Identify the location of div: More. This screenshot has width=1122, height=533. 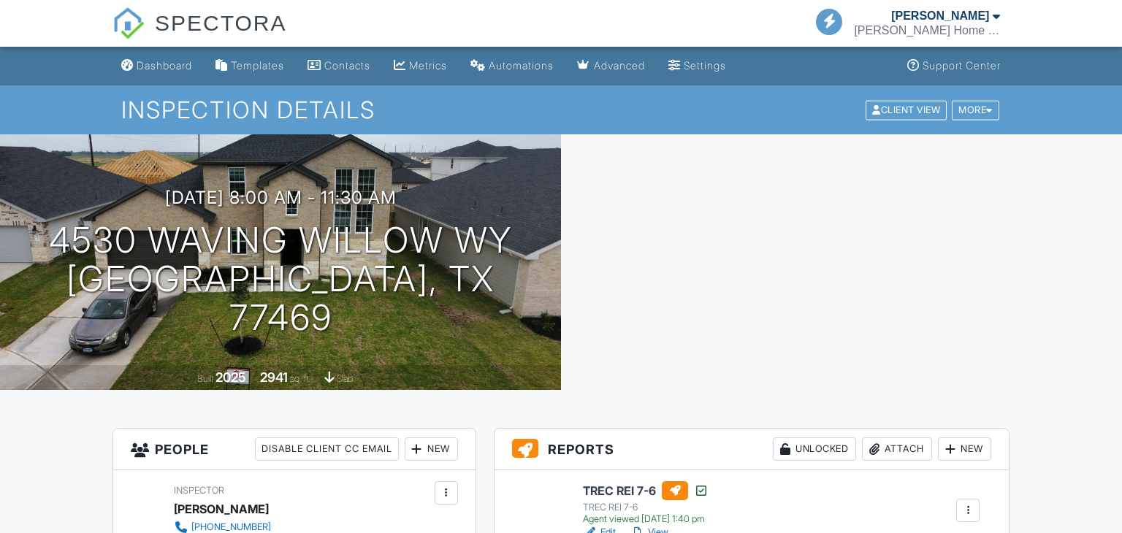
(975, 110).